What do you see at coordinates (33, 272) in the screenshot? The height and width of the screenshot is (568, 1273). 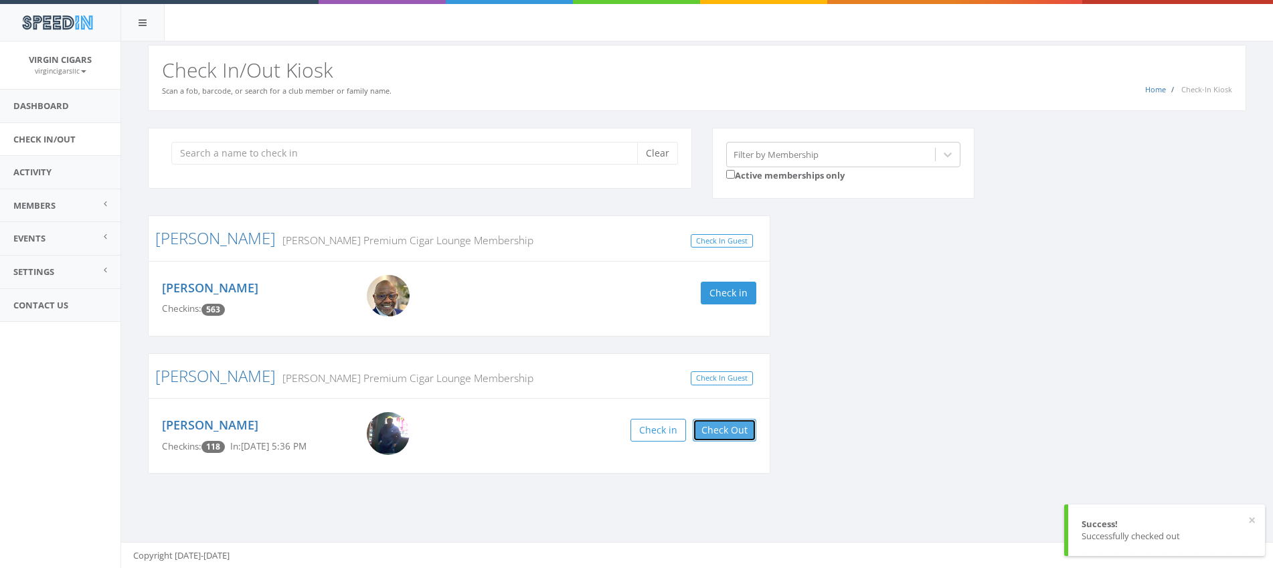 I see `span: Settings` at bounding box center [33, 272].